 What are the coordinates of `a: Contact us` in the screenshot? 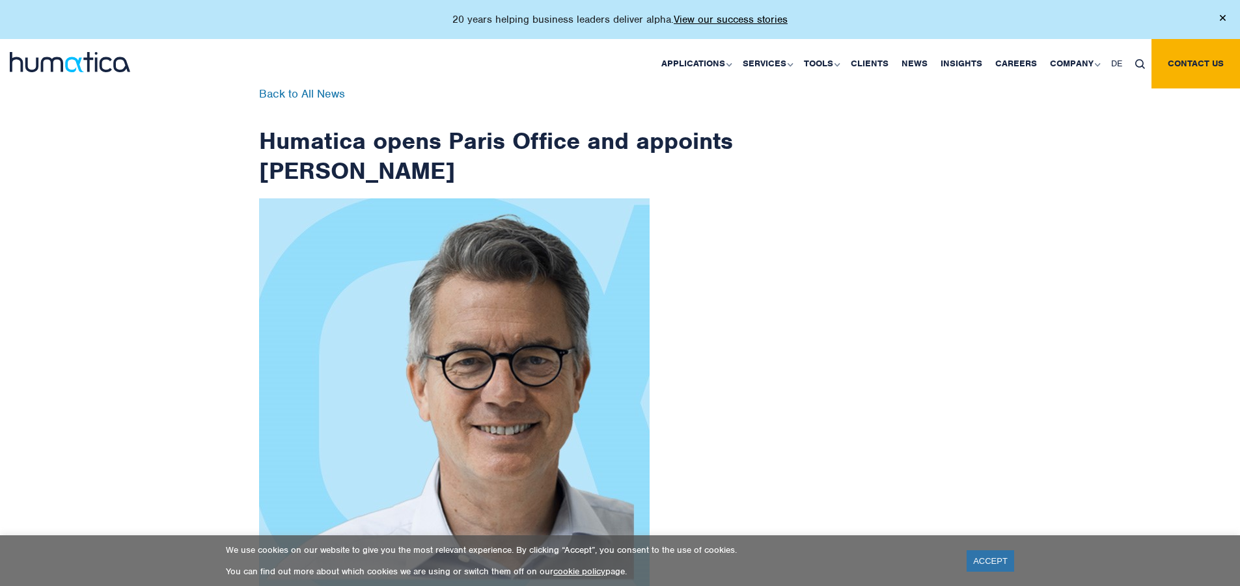 It's located at (1195, 64).